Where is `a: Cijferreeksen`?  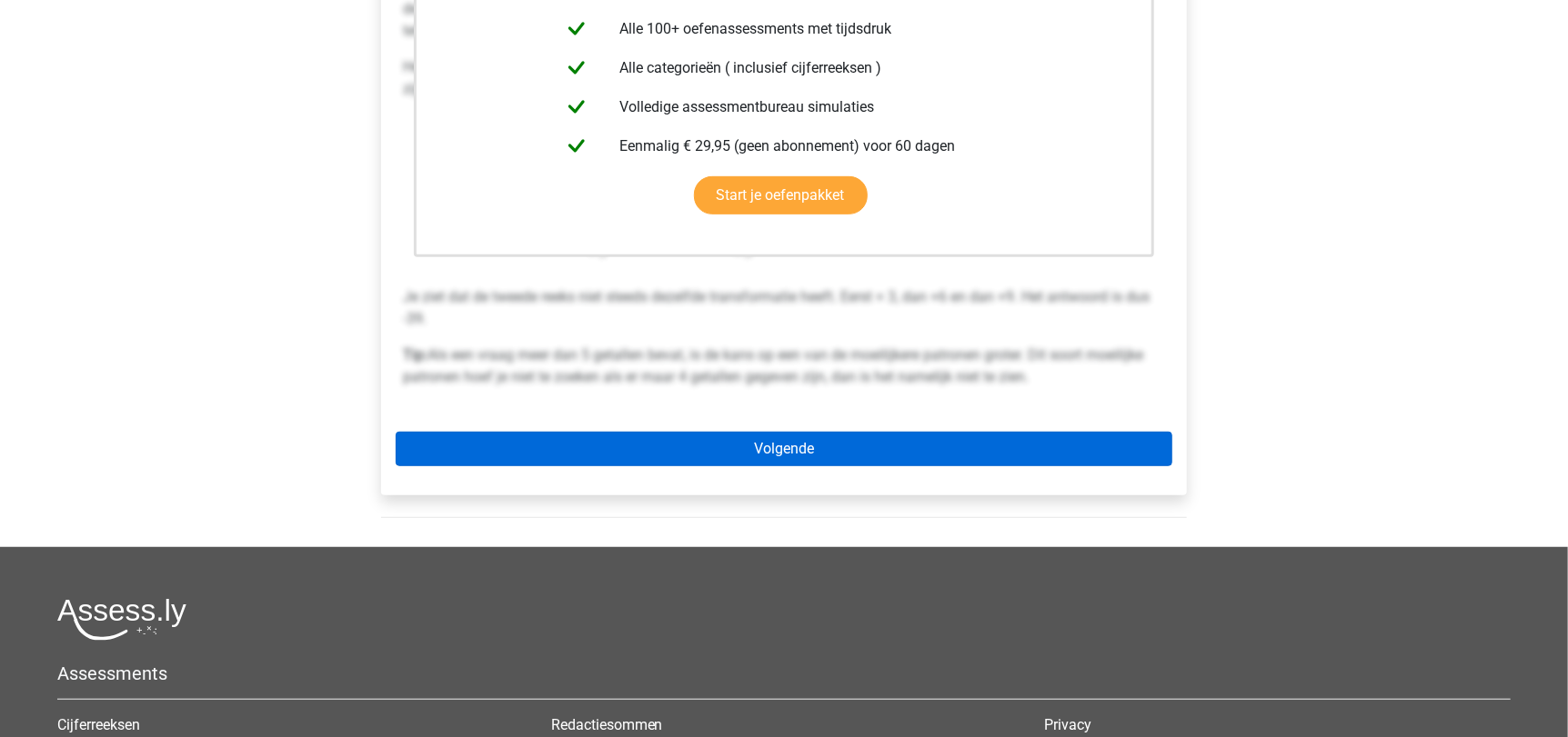 a: Cijferreeksen is located at coordinates (98, 725).